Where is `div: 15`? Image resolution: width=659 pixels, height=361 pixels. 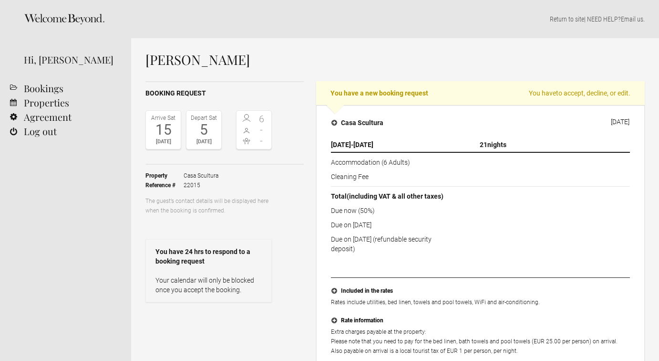
div: 15 is located at coordinates (163, 130).